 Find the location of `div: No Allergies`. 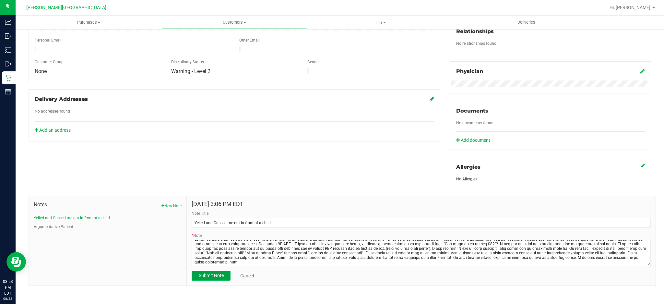

div: No Allergies is located at coordinates (551, 179).